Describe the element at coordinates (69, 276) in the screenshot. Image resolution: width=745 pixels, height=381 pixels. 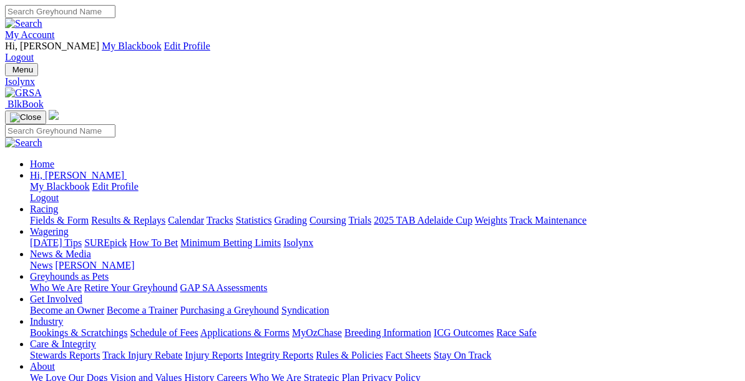
I see `a: Greyhounds as Pets` at that location.